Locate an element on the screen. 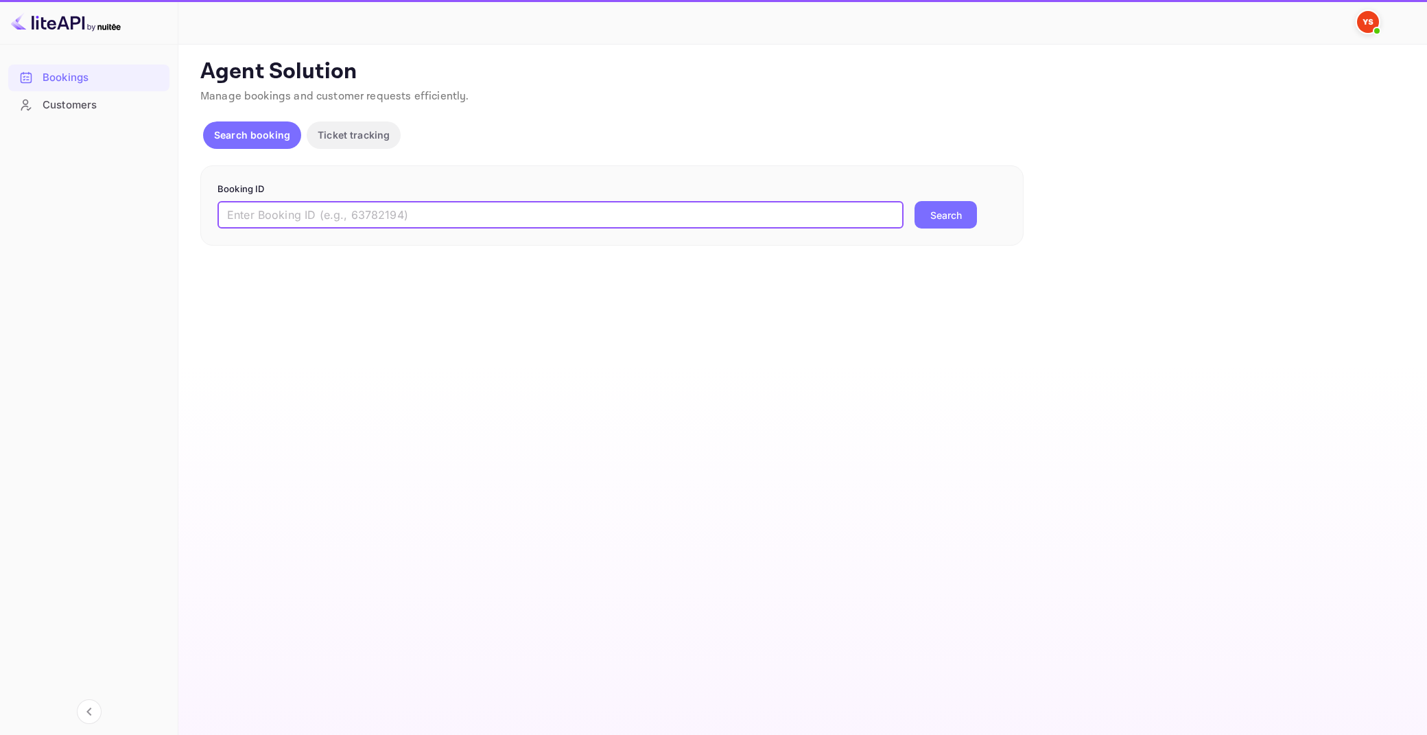 The height and width of the screenshot is (735, 1427). p: Search booking is located at coordinates (252, 134).